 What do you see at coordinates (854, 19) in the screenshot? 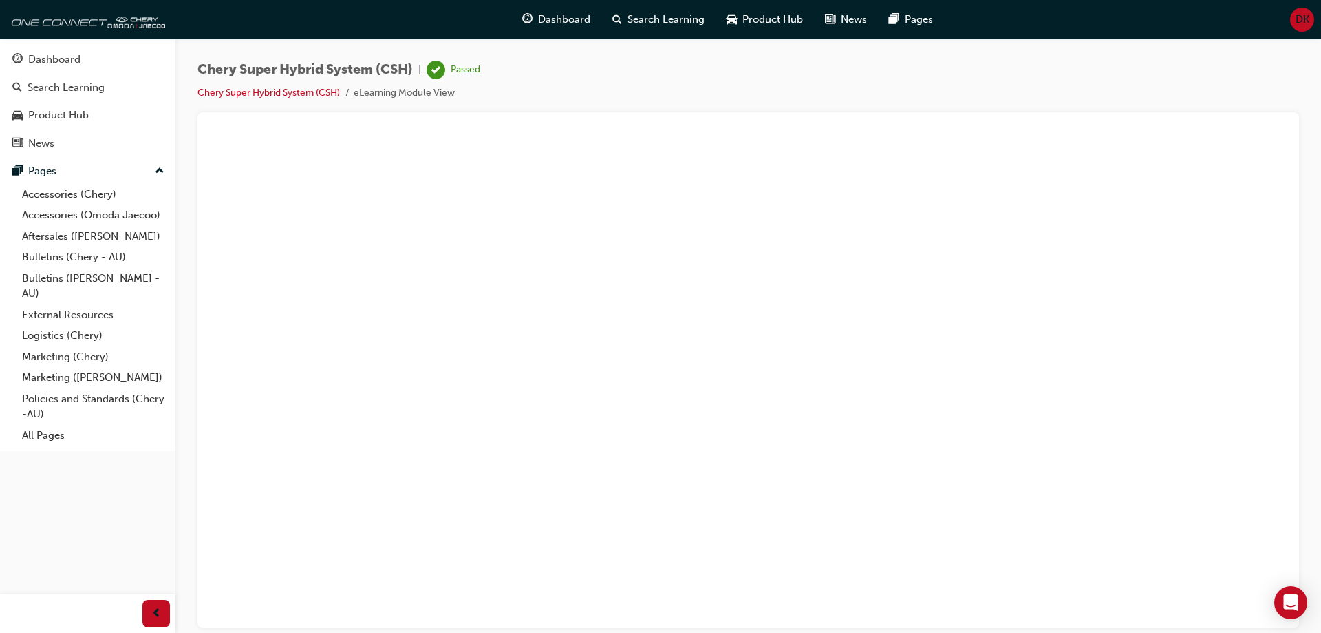
I see `span: News` at bounding box center [854, 19].